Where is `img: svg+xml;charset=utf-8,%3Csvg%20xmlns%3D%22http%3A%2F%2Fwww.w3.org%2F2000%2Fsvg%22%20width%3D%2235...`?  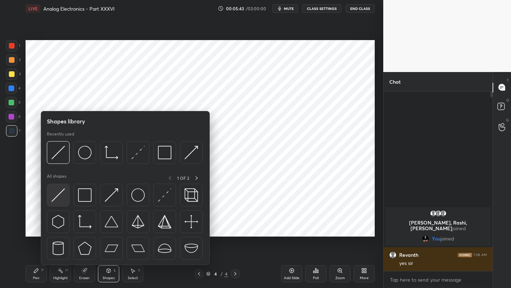
img: svg+xml;charset=utf-8,%3Csvg%20xmlns%3D%22http%3A%2F%2Fwww.w3.org%2F2000%2Fsvg%22%20width%3D%2235... is located at coordinates (191, 195).